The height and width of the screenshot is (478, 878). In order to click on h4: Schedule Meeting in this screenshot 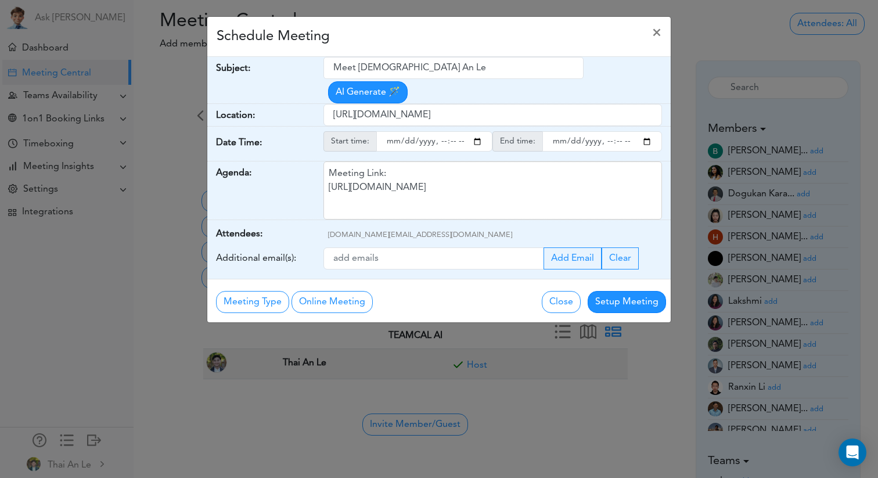, I will do `click(273, 37)`.